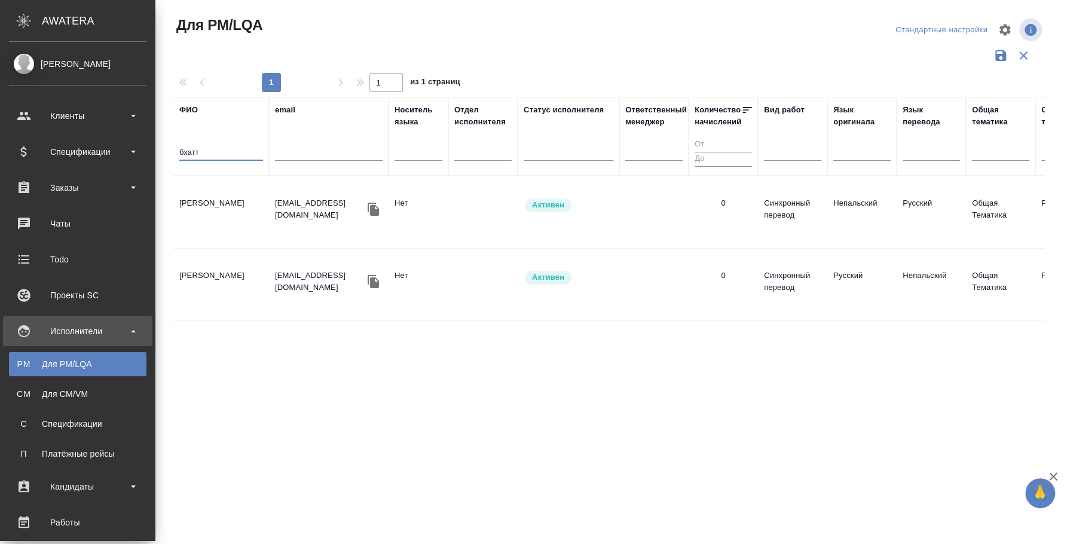 The image size is (1067, 544). What do you see at coordinates (78, 260) in the screenshot?
I see `a: Todo` at bounding box center [78, 260].